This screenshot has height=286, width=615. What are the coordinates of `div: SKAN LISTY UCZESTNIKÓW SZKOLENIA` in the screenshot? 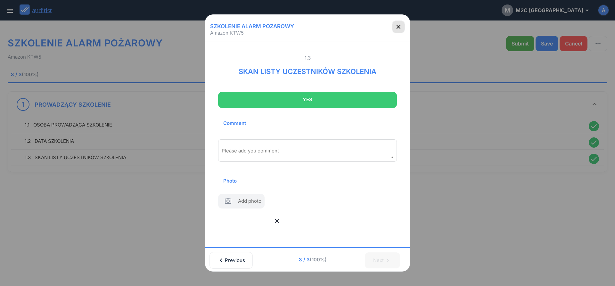 It's located at (308, 69).